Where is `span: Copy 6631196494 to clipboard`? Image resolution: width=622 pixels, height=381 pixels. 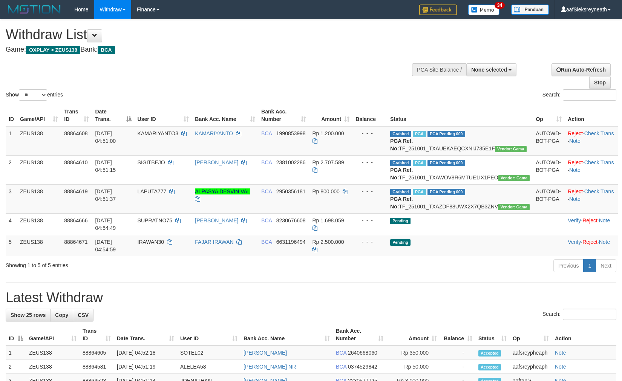
span: Copy 6631196494 to clipboard is located at coordinates (291, 242).